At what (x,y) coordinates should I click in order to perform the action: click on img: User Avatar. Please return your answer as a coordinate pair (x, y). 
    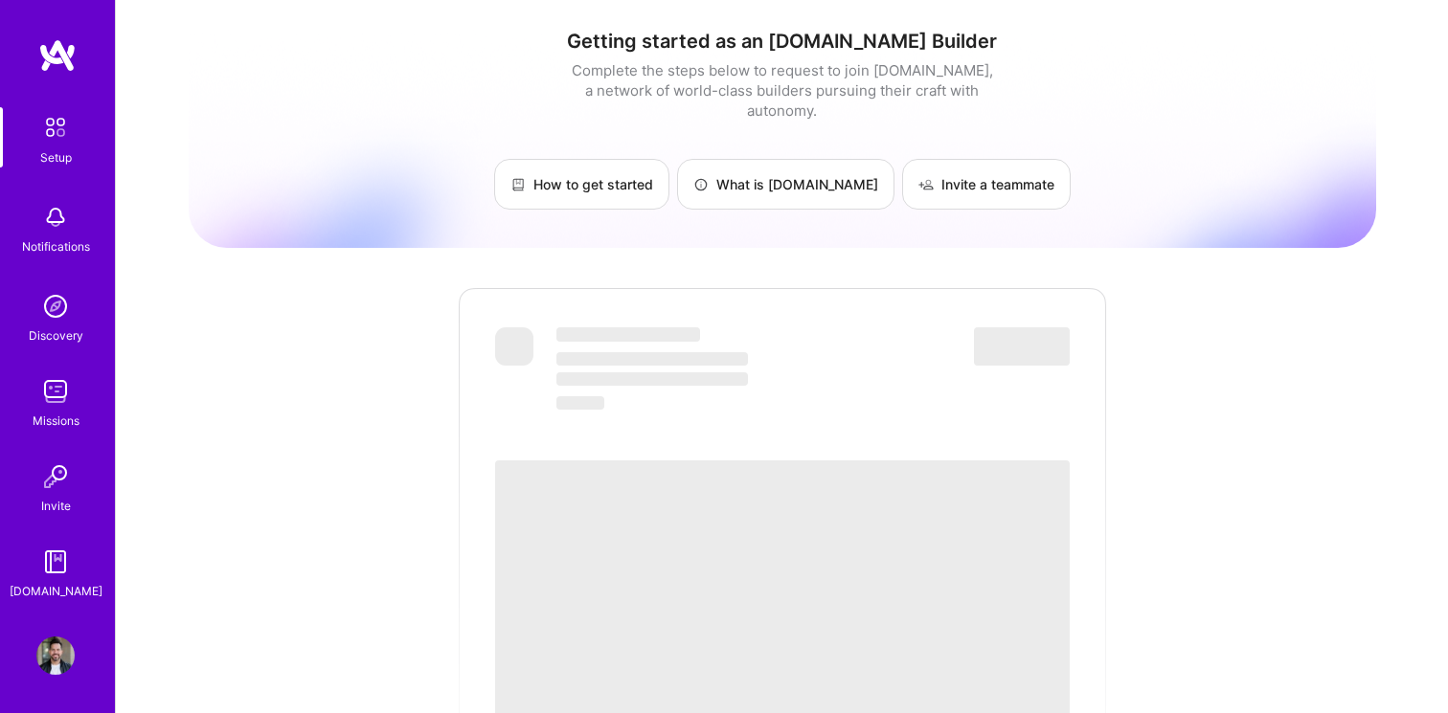
    Looking at the image, I should click on (56, 656).